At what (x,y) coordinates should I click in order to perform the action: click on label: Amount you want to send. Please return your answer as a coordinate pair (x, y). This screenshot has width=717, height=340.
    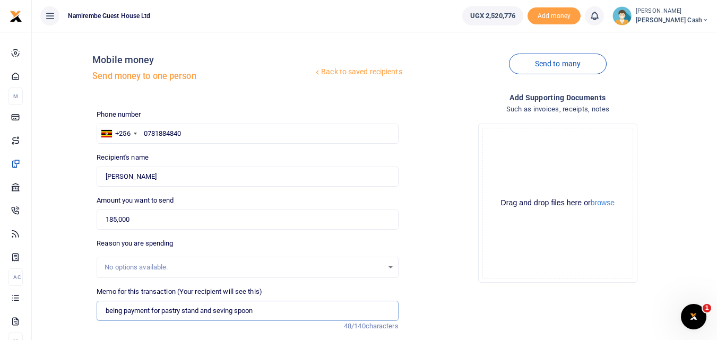
    Looking at the image, I should click on (135, 200).